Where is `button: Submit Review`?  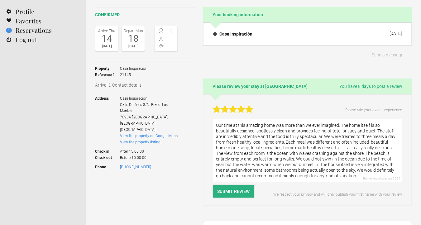 button: Submit Review is located at coordinates (233, 191).